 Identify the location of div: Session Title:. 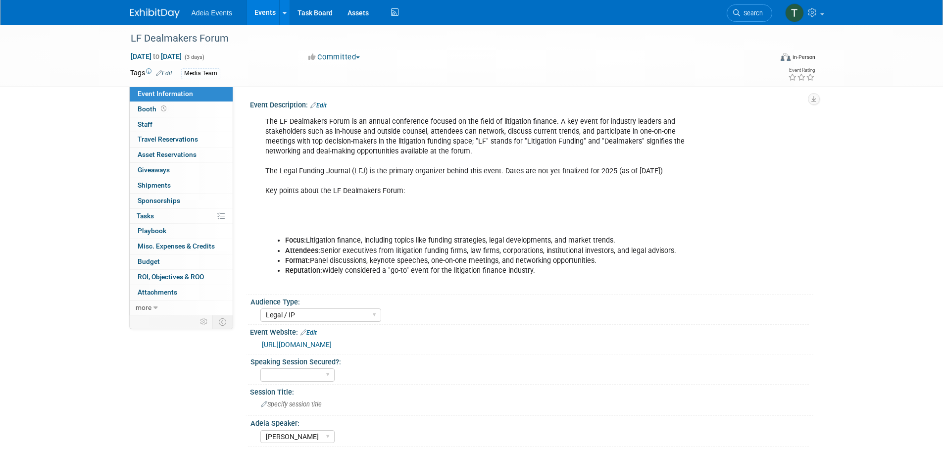
(531, 390).